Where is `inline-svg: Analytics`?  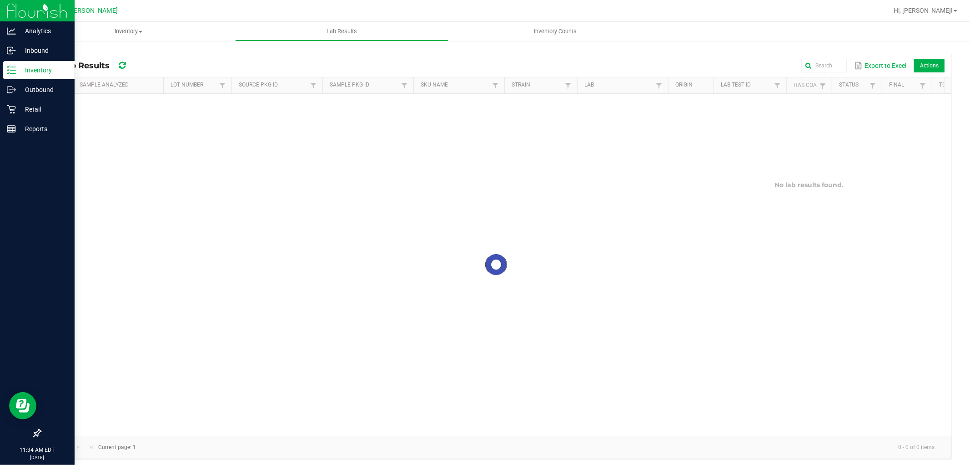 inline-svg: Analytics is located at coordinates (11, 31).